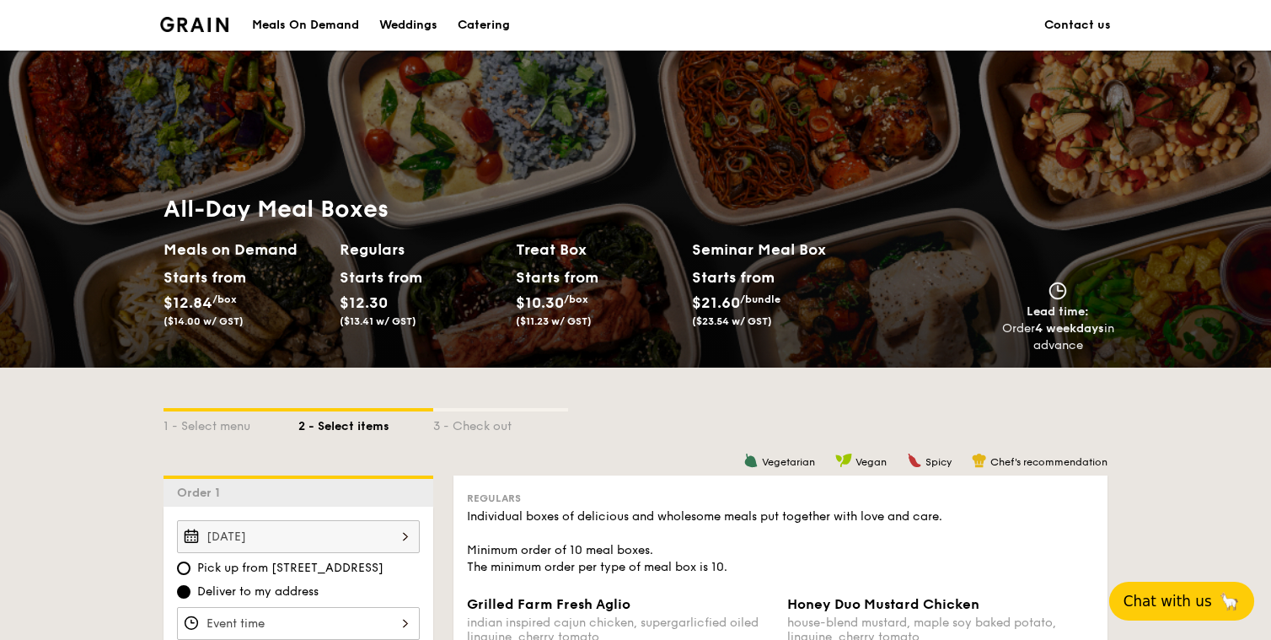 The width and height of the screenshot is (1271, 640). What do you see at coordinates (421, 250) in the screenshot?
I see `h2: Regulars` at bounding box center [421, 250].